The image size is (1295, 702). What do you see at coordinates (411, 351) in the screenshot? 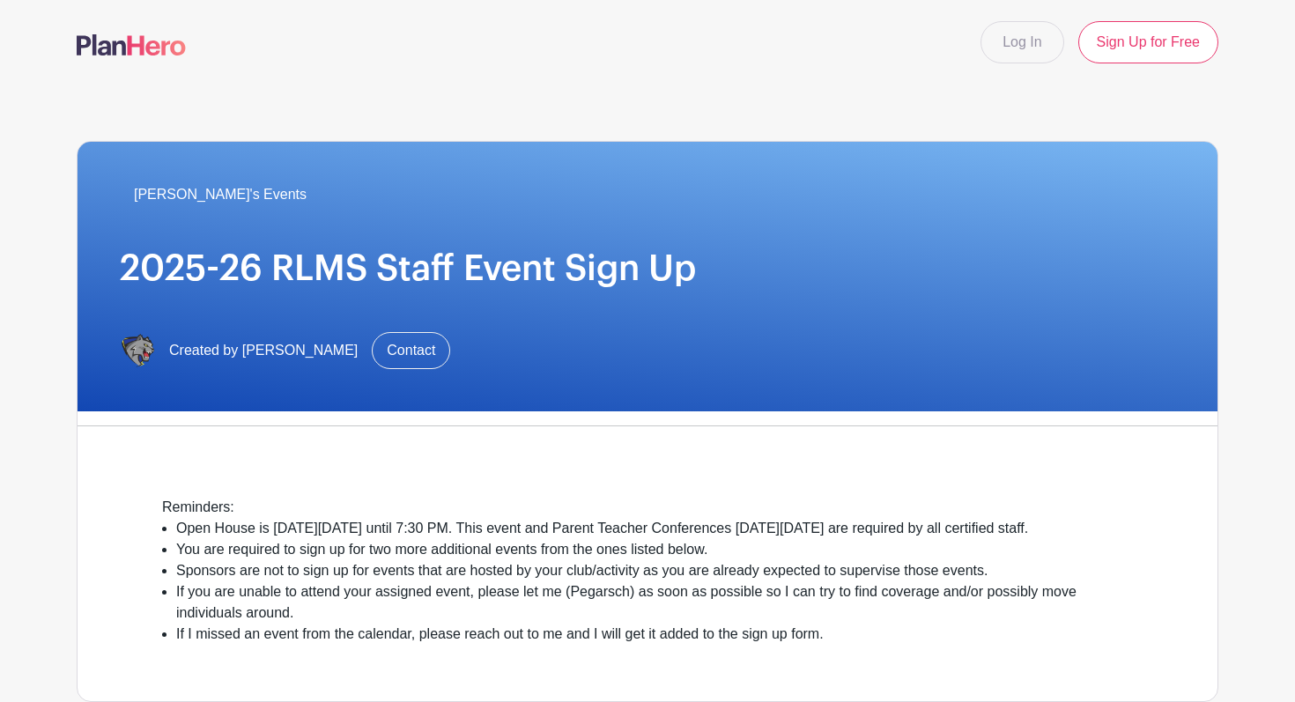
I see `a: Contact` at bounding box center [411, 351].